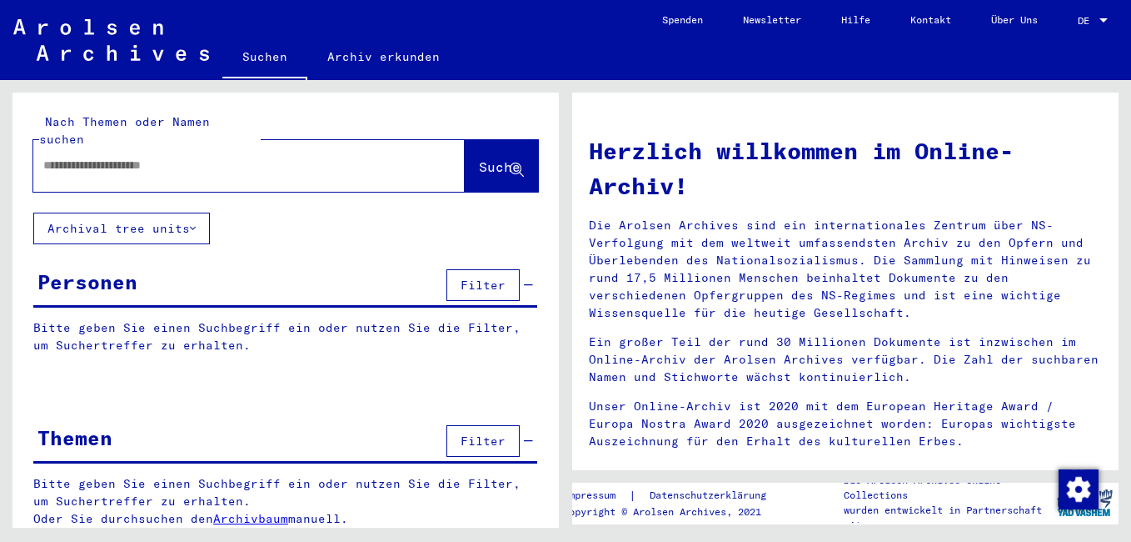 The height and width of the screenshot is (542, 1131). I want to click on span: DE, so click(1087, 21).